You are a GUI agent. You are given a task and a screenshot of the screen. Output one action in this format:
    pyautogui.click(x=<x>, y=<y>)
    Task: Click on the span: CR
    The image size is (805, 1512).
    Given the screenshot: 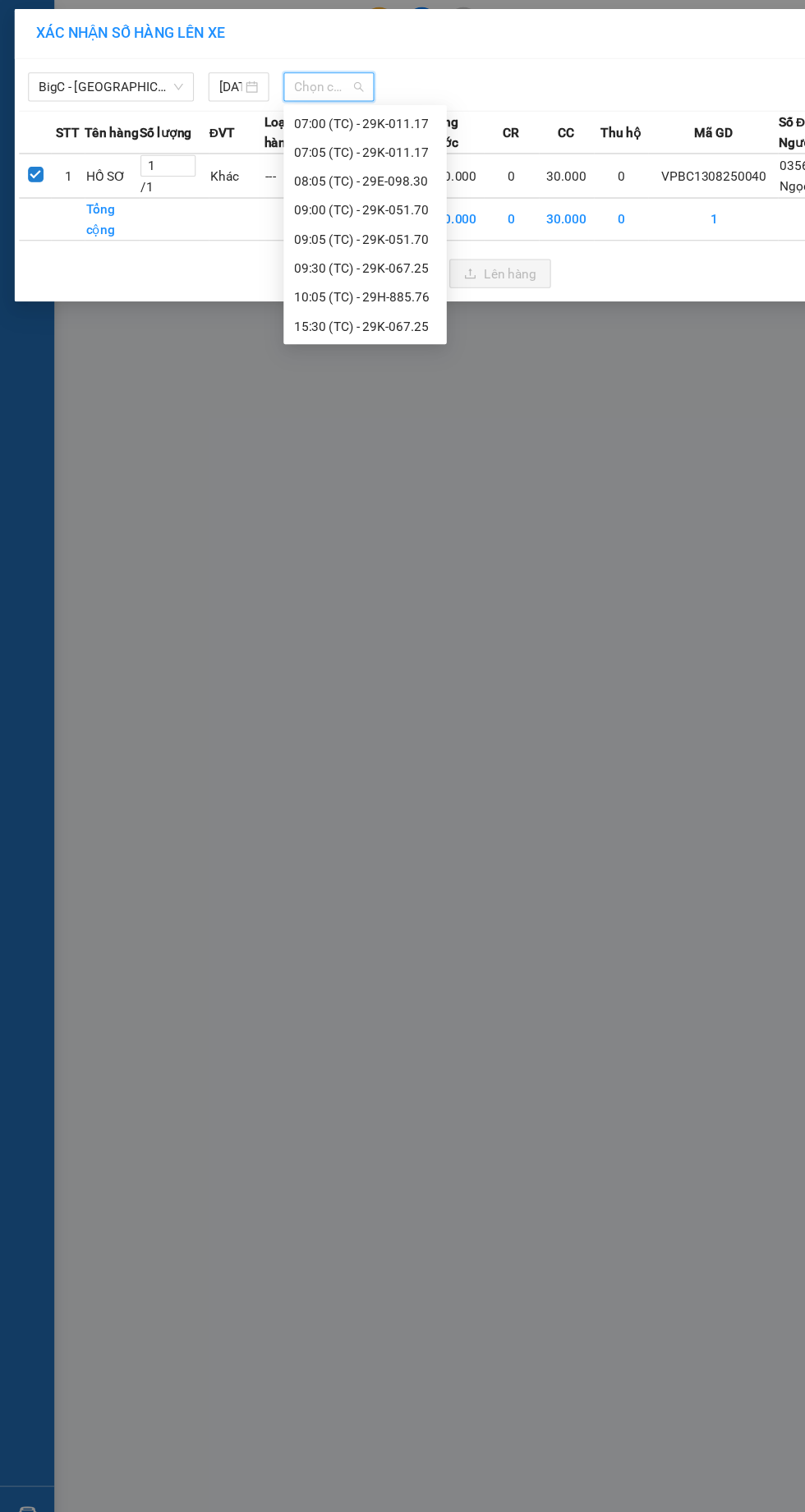 What is the action you would take?
    pyautogui.click(x=463, y=120)
    